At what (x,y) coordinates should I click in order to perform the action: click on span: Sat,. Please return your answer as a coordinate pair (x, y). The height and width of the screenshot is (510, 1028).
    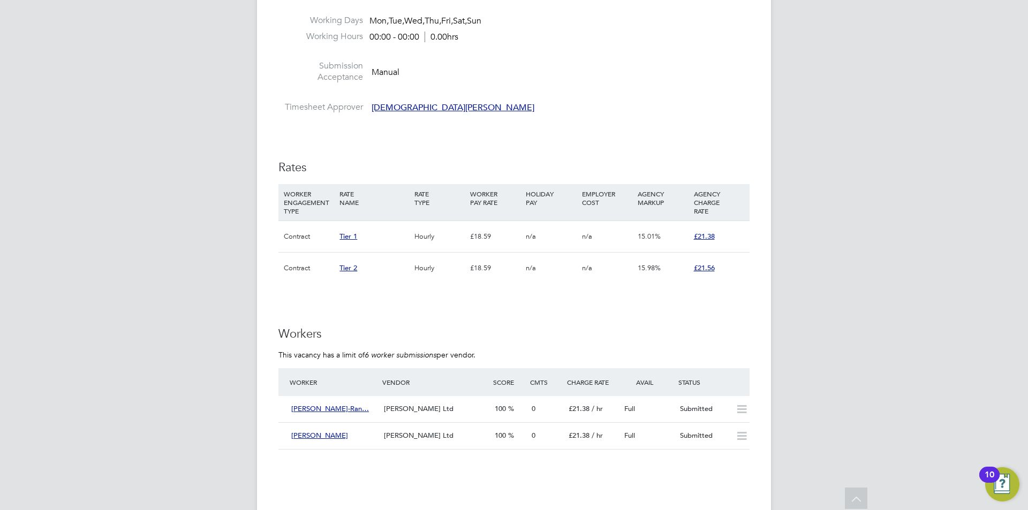
    Looking at the image, I should click on (460, 21).